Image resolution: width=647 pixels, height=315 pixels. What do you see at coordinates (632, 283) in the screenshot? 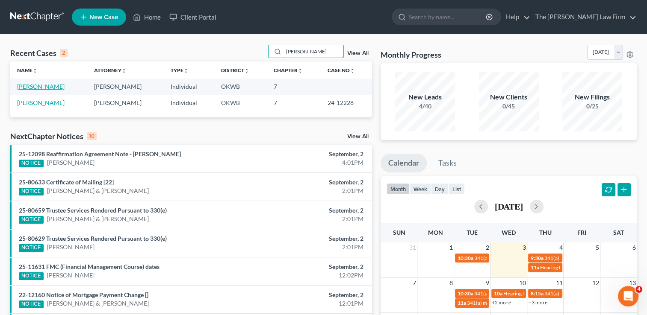
I see `span: 13` at bounding box center [632, 283].